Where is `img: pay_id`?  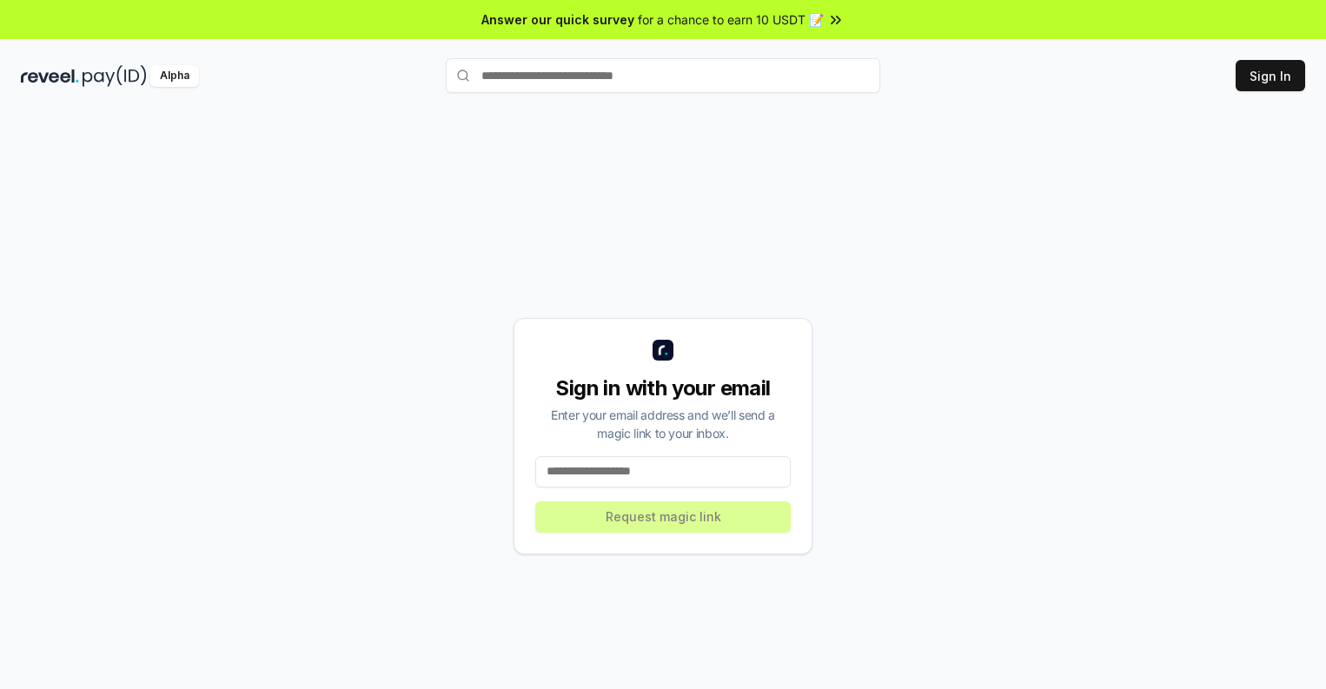 img: pay_id is located at coordinates (115, 76).